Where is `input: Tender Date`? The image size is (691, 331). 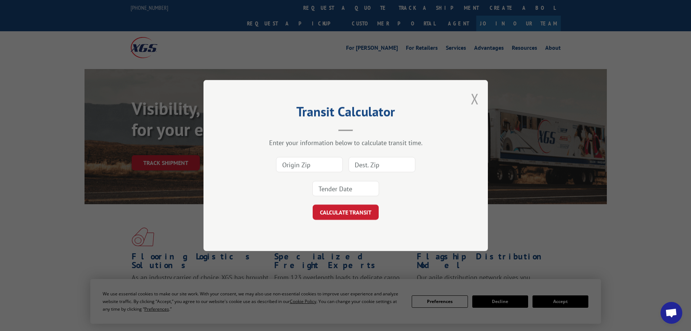
input: Tender Date is located at coordinates (346, 188).